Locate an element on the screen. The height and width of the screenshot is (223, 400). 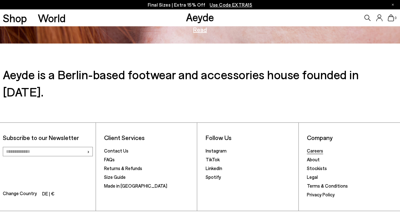
span: Change Country is located at coordinates (20, 194).